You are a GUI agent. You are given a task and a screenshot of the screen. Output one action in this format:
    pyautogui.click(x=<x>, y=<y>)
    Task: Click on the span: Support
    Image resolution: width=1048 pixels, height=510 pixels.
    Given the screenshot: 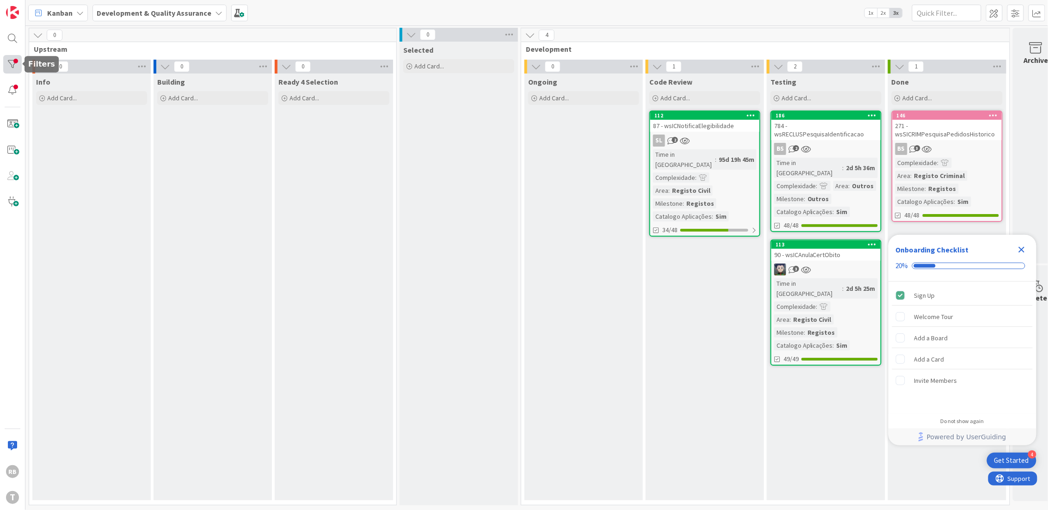 What is the action you would take?
    pyautogui.click(x=31, y=7)
    